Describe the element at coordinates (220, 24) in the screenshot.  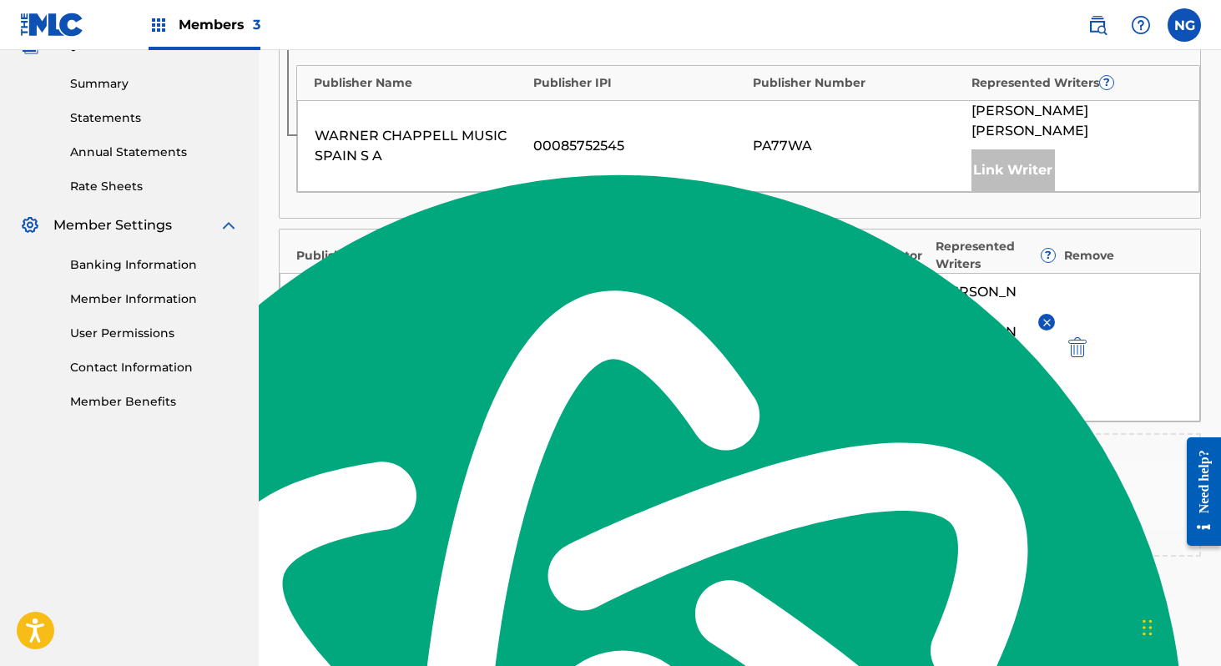
I see `span: Members` at that location.